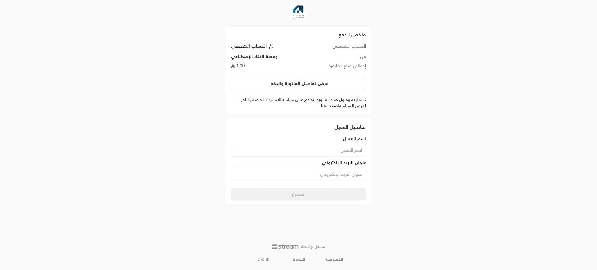 This screenshot has width=597, height=270. What do you see at coordinates (298, 150) in the screenshot?
I see `input: اسم العميل` at bounding box center [298, 150].